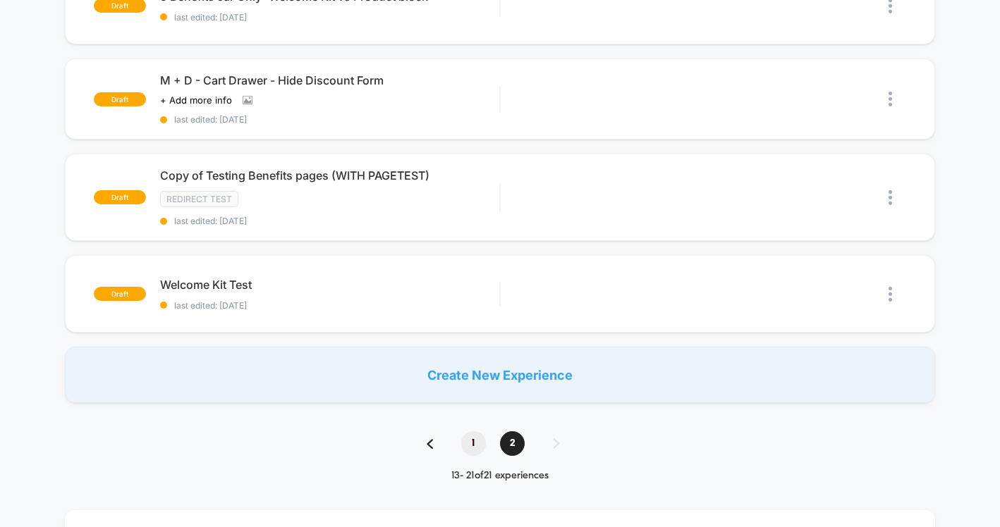 Image resolution: width=1000 pixels, height=527 pixels. Describe the element at coordinates (329, 285) in the screenshot. I see `span: Welcome Kit Test` at that location.